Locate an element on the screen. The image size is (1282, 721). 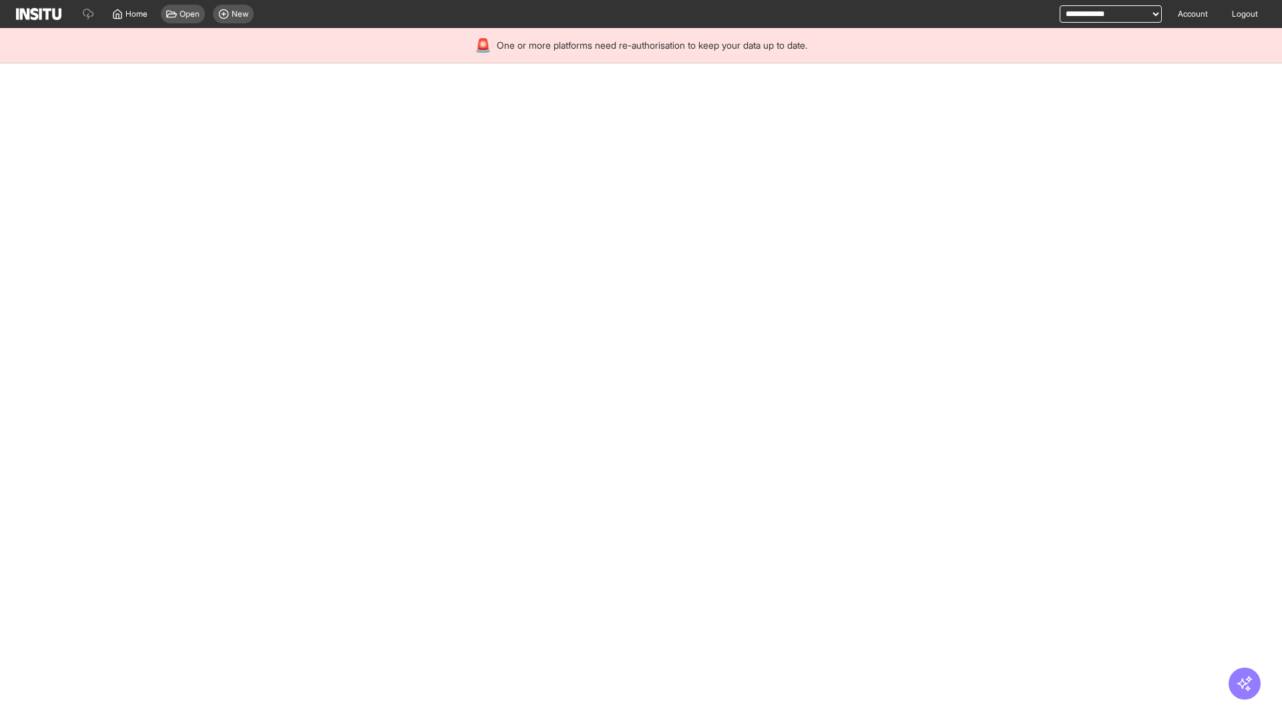
img: Logo is located at coordinates (39, 14).